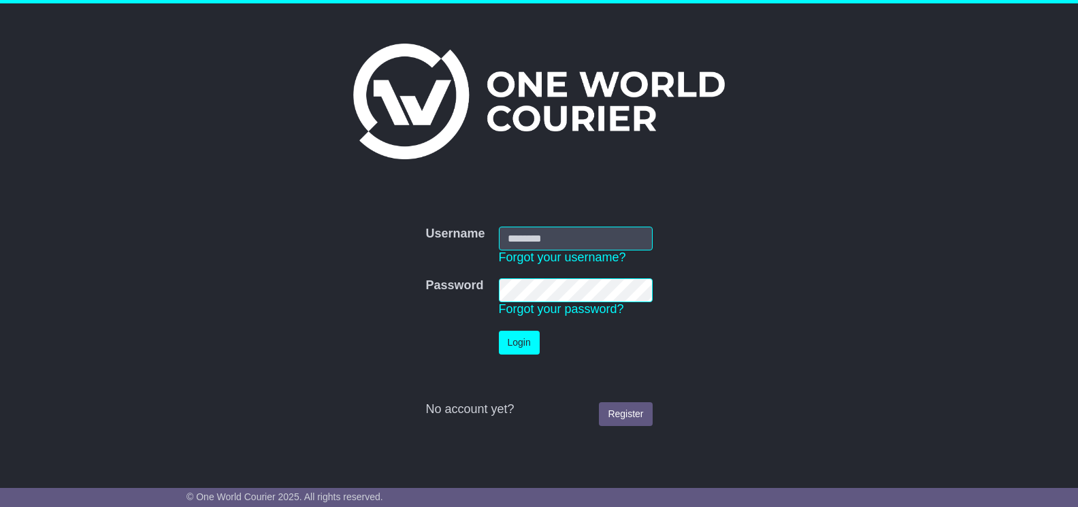 Image resolution: width=1078 pixels, height=507 pixels. I want to click on a: Register, so click(625, 414).